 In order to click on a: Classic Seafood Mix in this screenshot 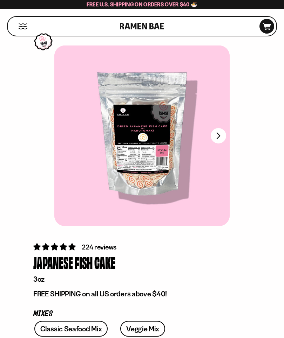, I will do `click(71, 329)`.